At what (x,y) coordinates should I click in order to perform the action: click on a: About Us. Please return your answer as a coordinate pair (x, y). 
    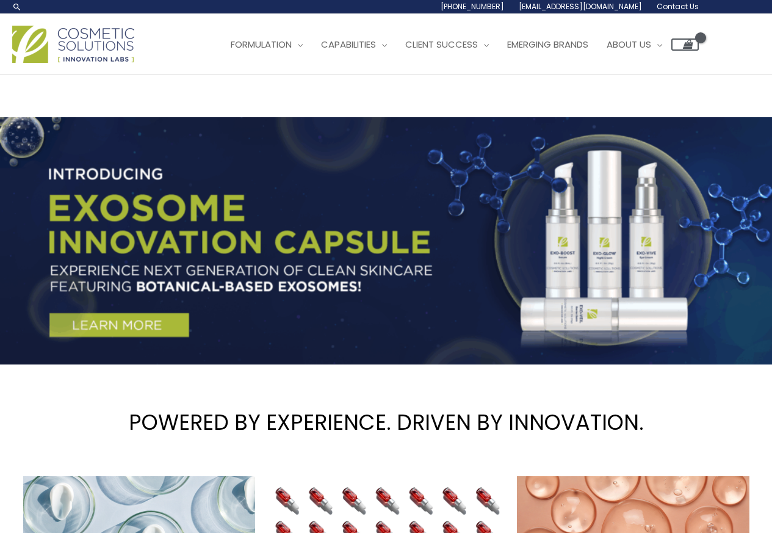
    Looking at the image, I should click on (634, 45).